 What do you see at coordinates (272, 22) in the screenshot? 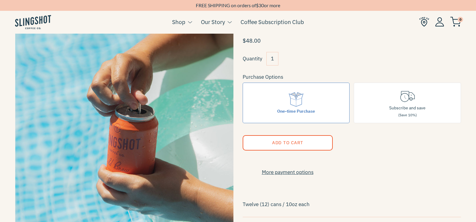
I see `a: Coffee Subscription Club` at bounding box center [272, 22].